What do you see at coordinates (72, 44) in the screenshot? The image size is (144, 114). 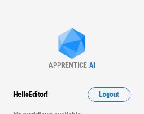 I see `img: Apprentice AI` at bounding box center [72, 44].